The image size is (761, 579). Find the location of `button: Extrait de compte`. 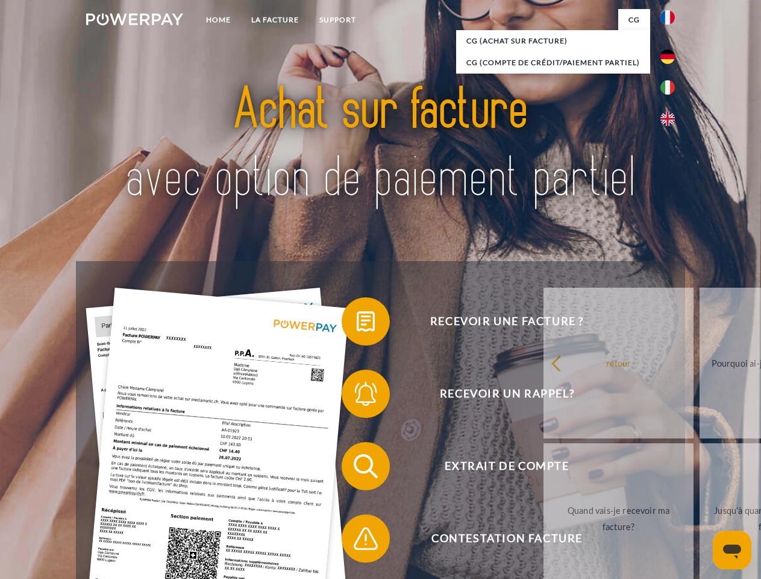

button: Extrait de compte is located at coordinates (498, 466).